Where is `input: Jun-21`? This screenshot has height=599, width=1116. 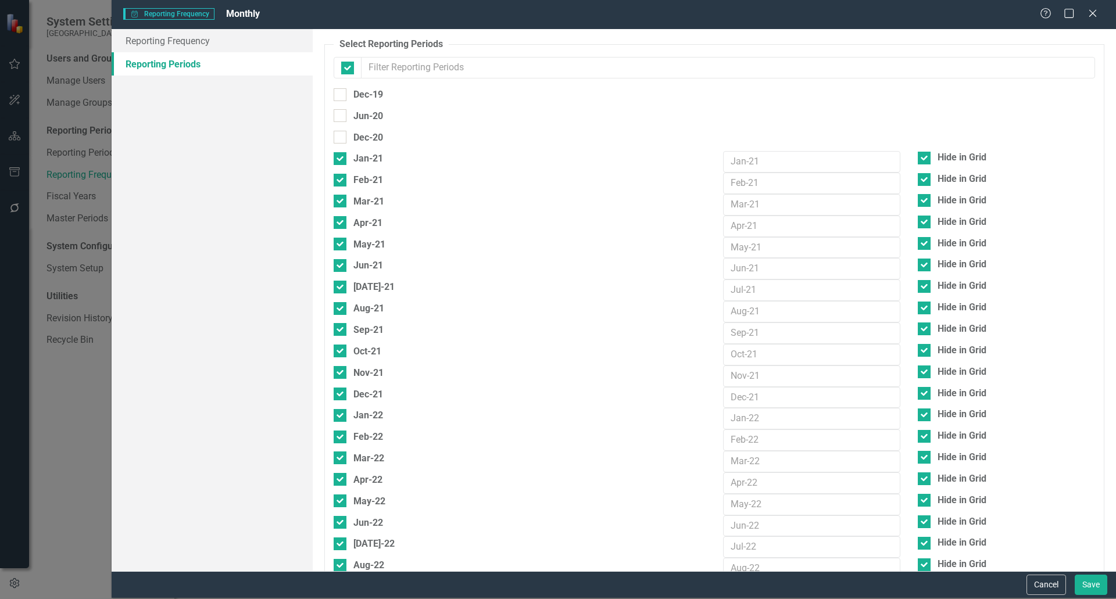 input: Jun-21 is located at coordinates (812, 269).